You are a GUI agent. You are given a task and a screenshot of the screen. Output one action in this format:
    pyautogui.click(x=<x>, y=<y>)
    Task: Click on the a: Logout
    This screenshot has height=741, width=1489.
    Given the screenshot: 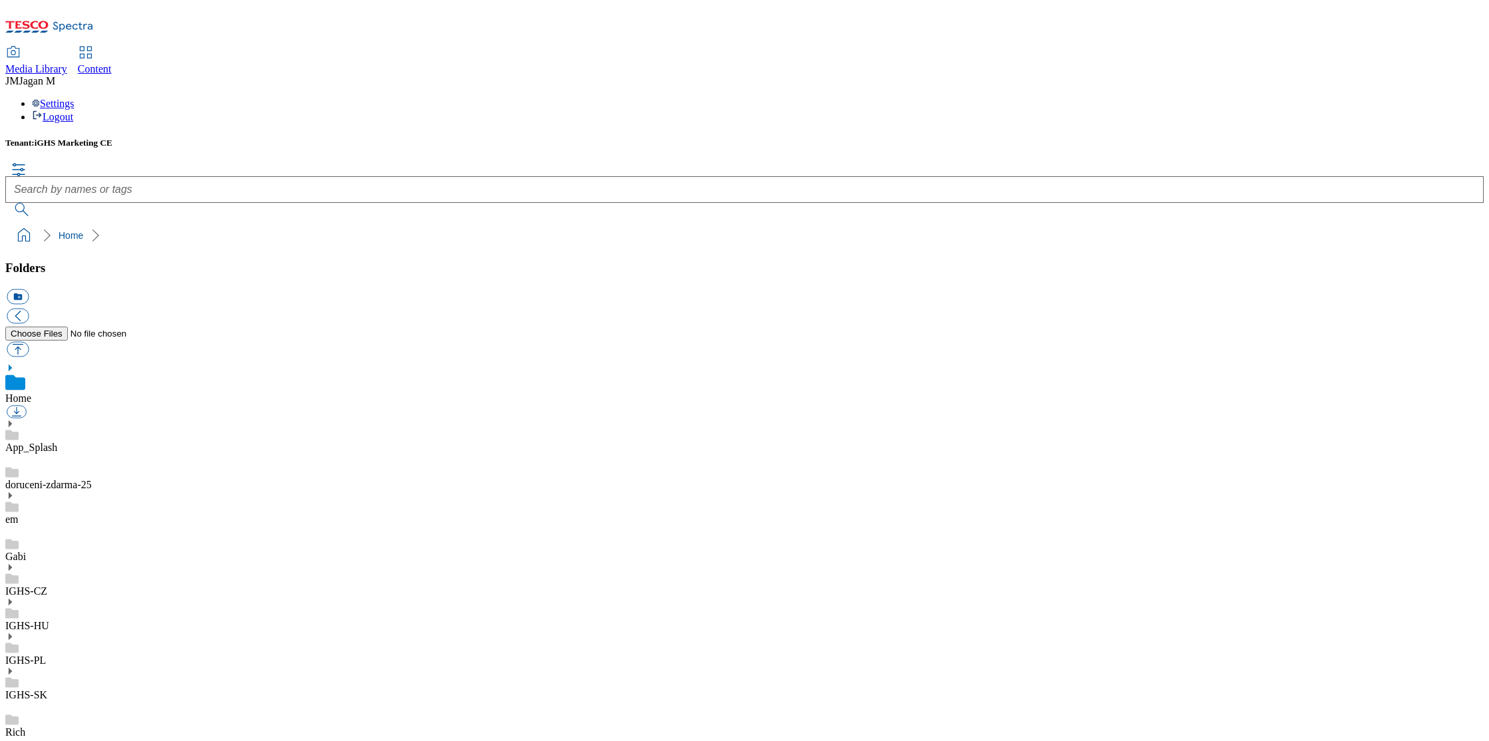 What is the action you would take?
    pyautogui.click(x=53, y=116)
    